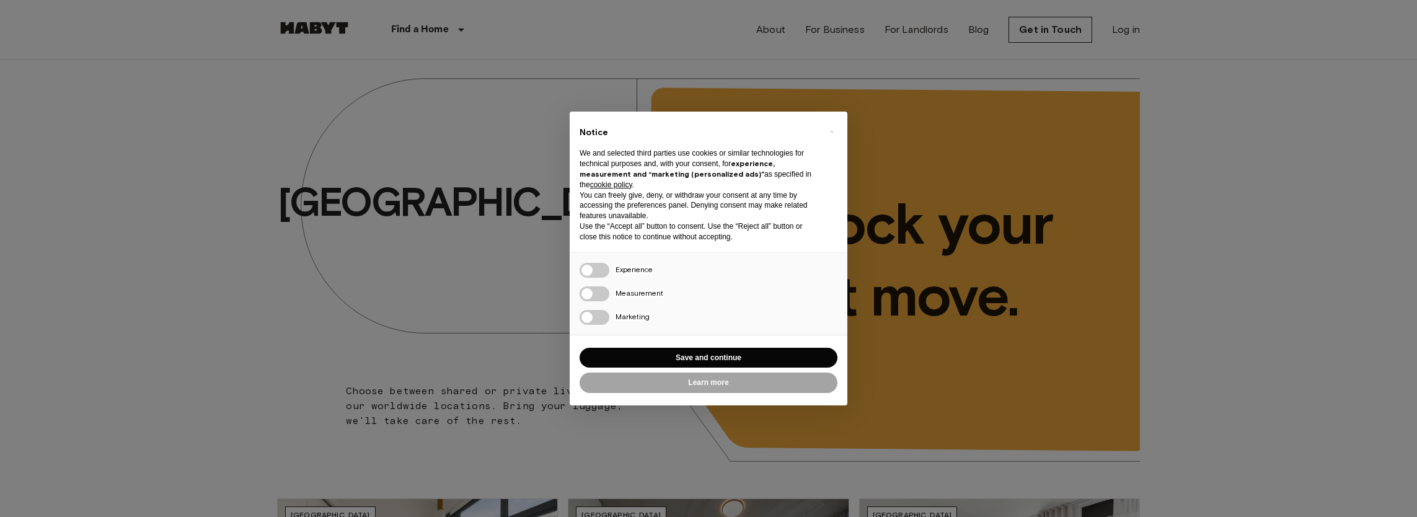 Image resolution: width=1417 pixels, height=517 pixels. I want to click on strong: experience, measurement and “marketing (personalized ads)”, so click(677, 169).